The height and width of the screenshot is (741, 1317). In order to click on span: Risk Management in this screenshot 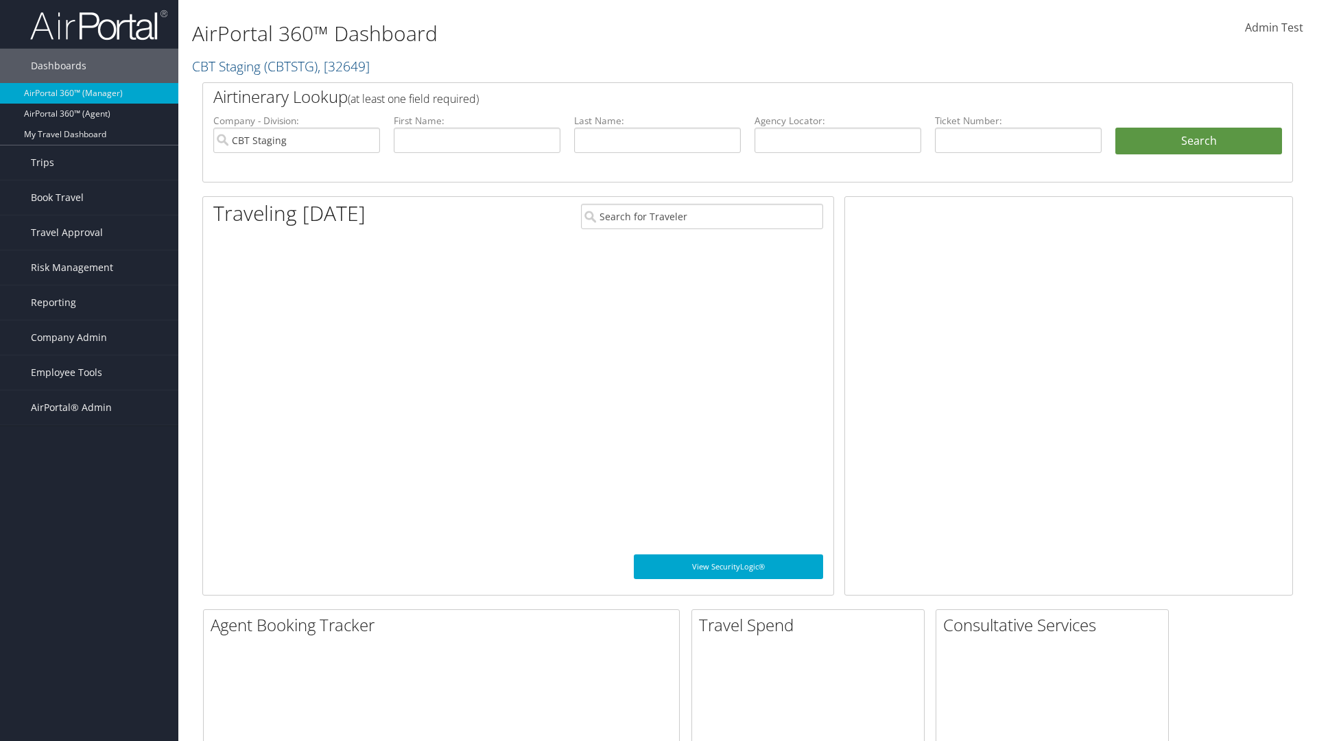, I will do `click(72, 268)`.